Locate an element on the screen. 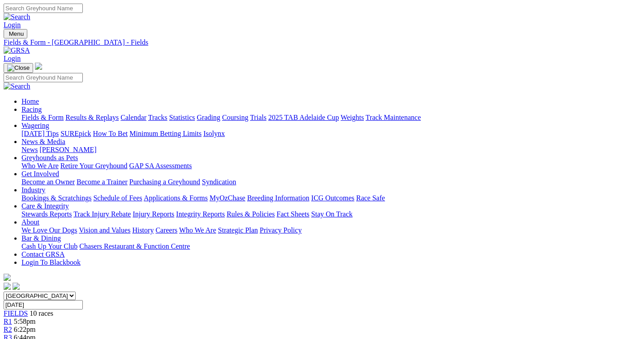  a: Coursing is located at coordinates (235, 117).